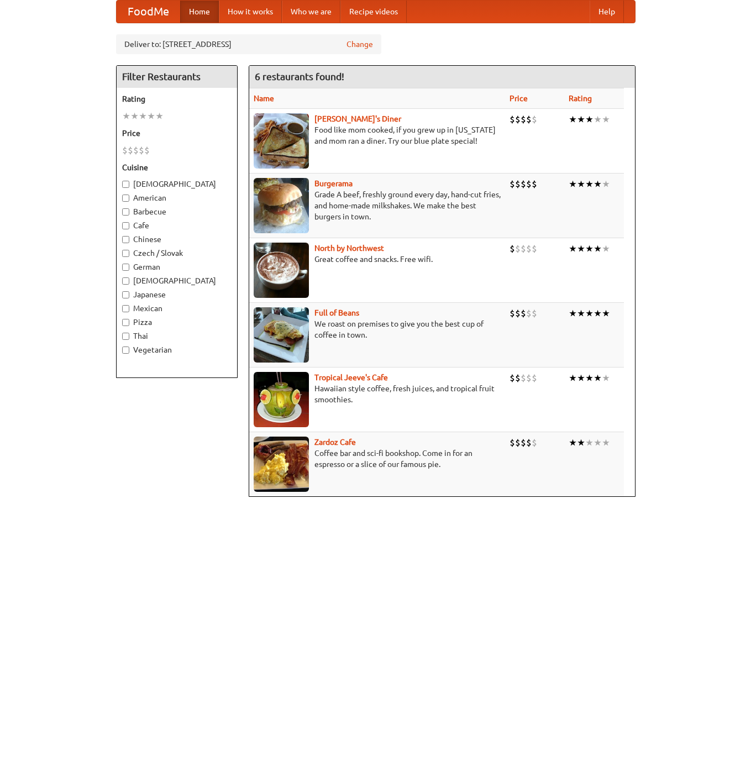  What do you see at coordinates (177, 322) in the screenshot?
I see `label: Pizza` at bounding box center [177, 322].